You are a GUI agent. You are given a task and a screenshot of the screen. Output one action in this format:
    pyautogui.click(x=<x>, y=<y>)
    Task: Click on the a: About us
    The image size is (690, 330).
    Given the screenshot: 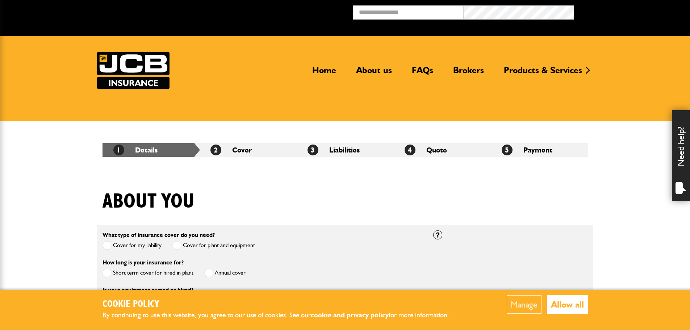 What is the action you would take?
    pyautogui.click(x=374, y=73)
    